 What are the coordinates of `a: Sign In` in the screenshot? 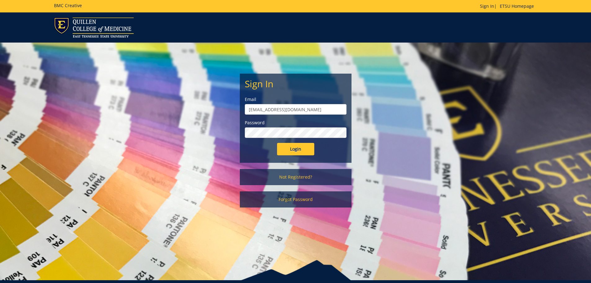 It's located at (487, 6).